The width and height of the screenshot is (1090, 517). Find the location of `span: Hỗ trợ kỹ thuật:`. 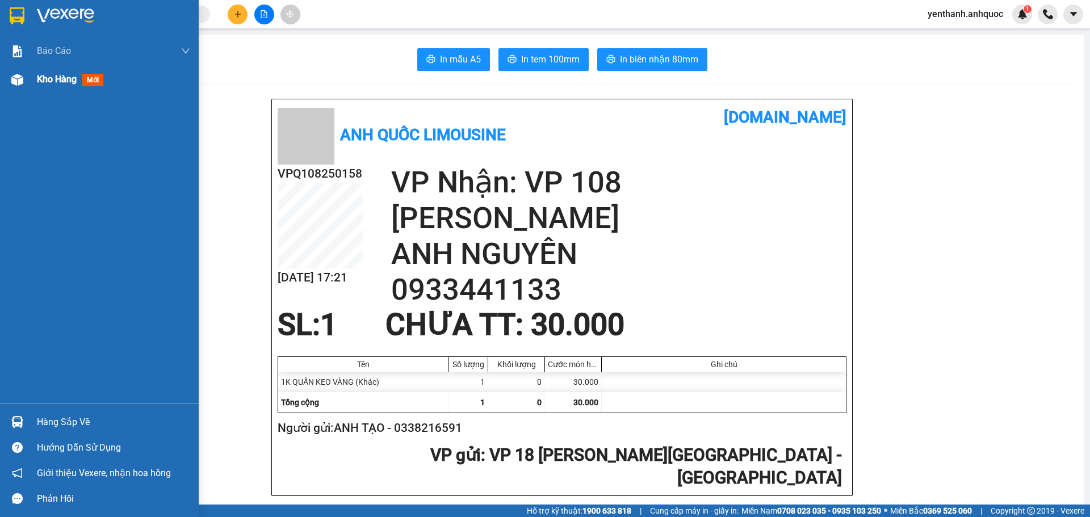

span: Hỗ trợ kỹ thuật: is located at coordinates (579, 511).